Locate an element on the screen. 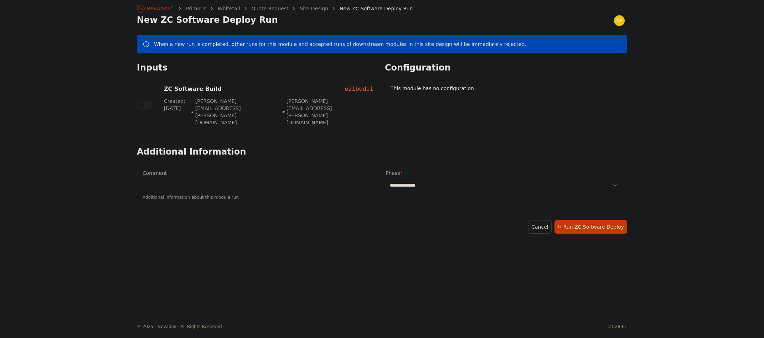  a: Quote Request is located at coordinates (270, 9).